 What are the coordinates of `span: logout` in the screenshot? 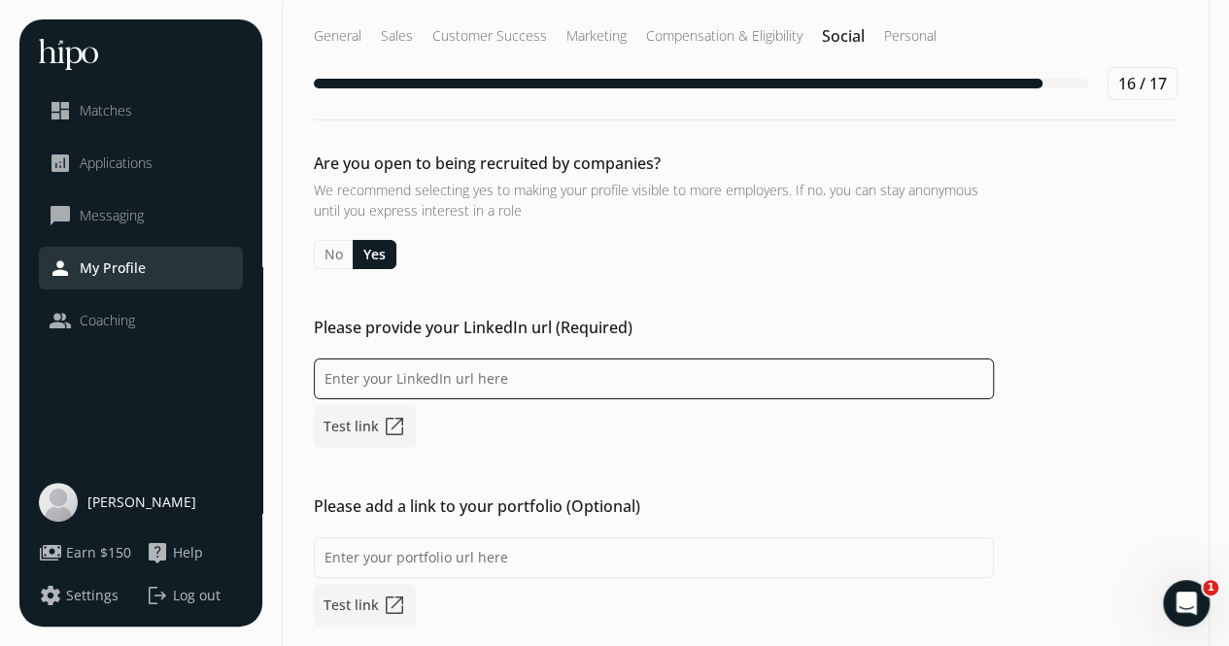 It's located at (157, 596).